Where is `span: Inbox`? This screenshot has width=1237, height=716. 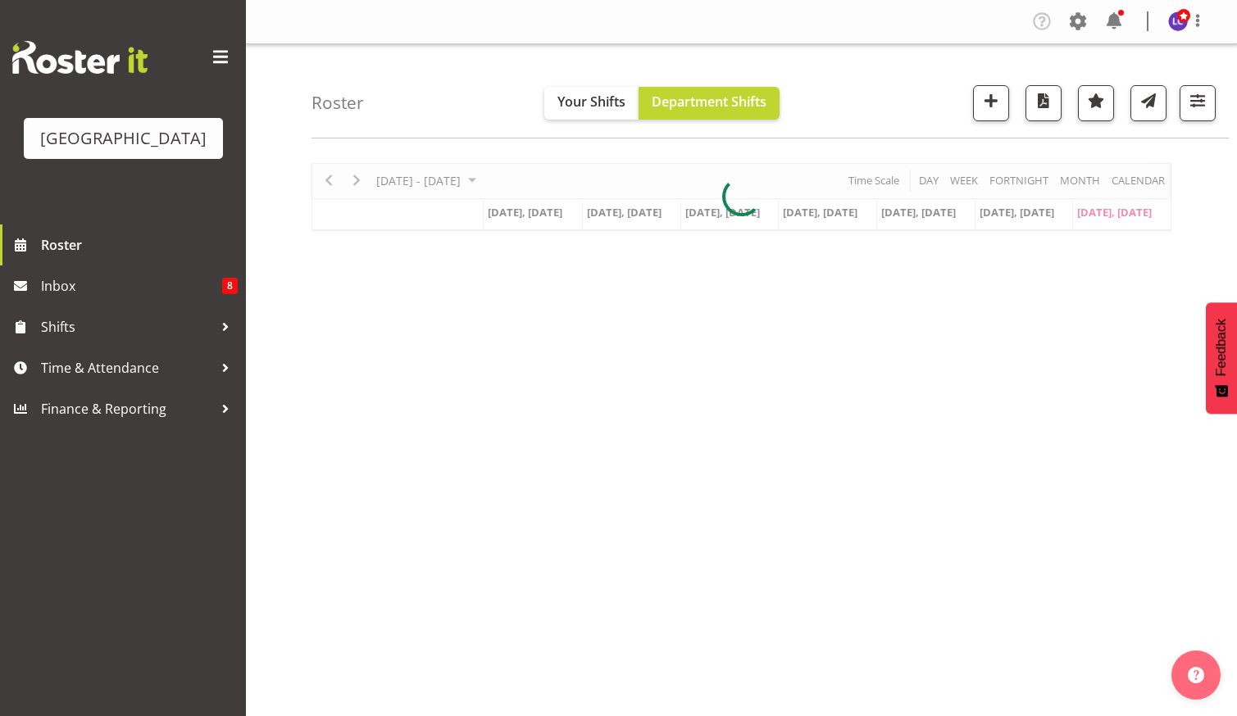
span: Inbox is located at coordinates (131, 286).